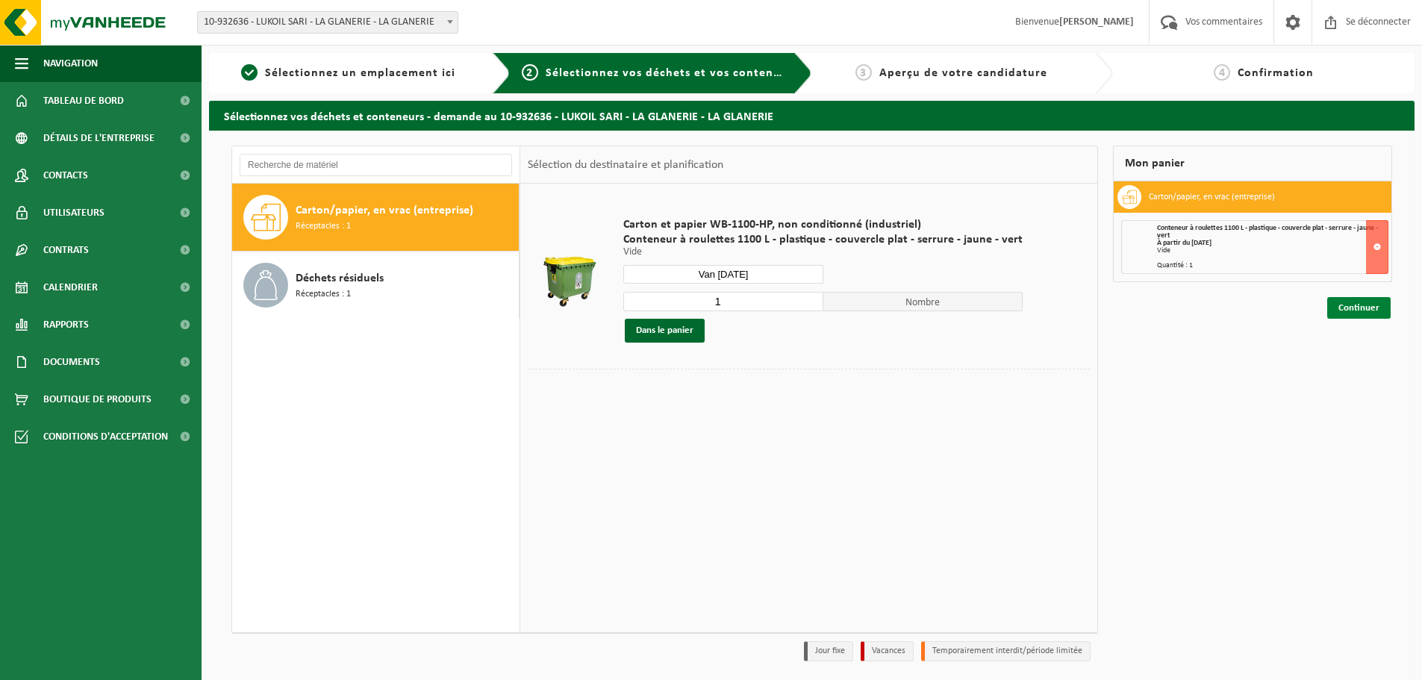  Describe the element at coordinates (664, 330) in the screenshot. I see `font: Dans le panier` at that location.